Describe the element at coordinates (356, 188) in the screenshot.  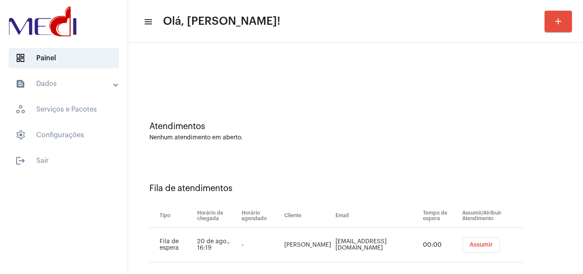
I see `div: Fila de atendimentos` at that location.